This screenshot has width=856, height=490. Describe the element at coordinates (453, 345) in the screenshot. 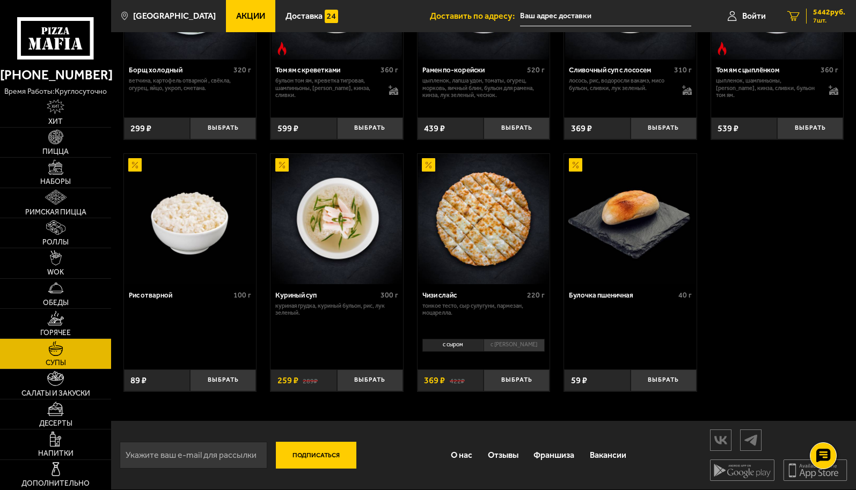

I see `li: с сыром` at that location.